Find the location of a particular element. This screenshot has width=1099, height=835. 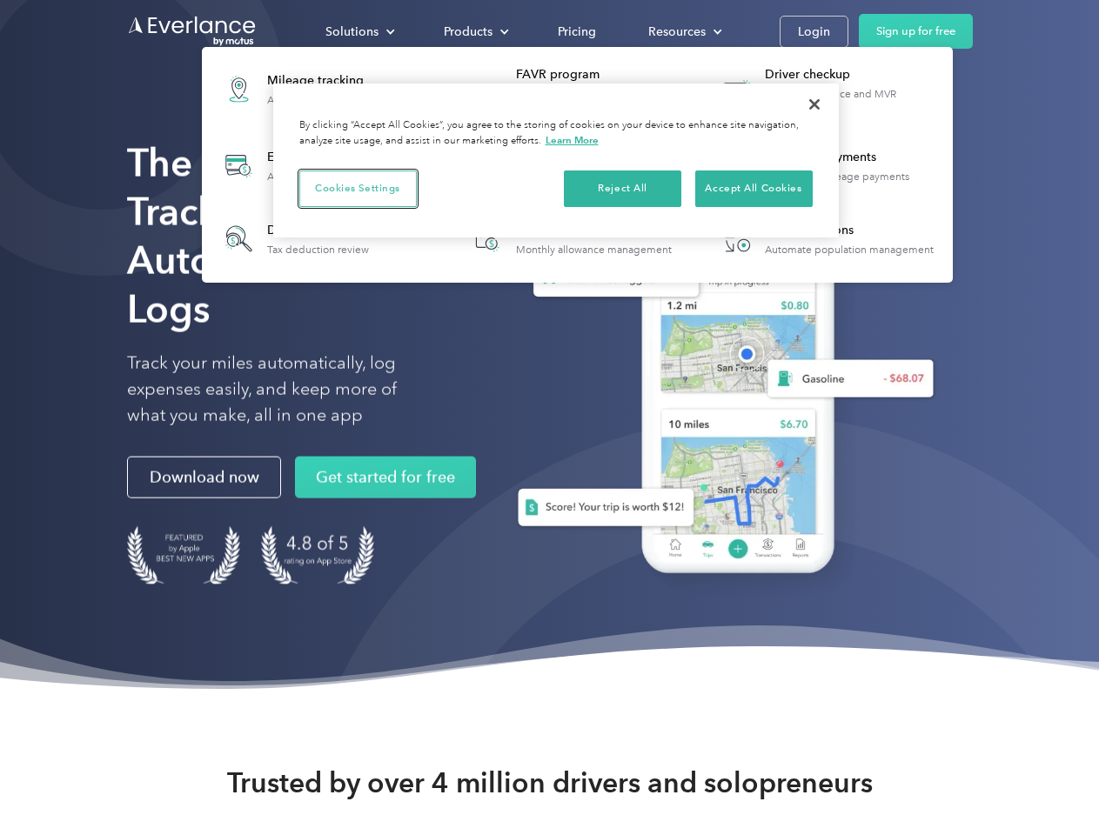

div: Automate population management is located at coordinates (849, 250).